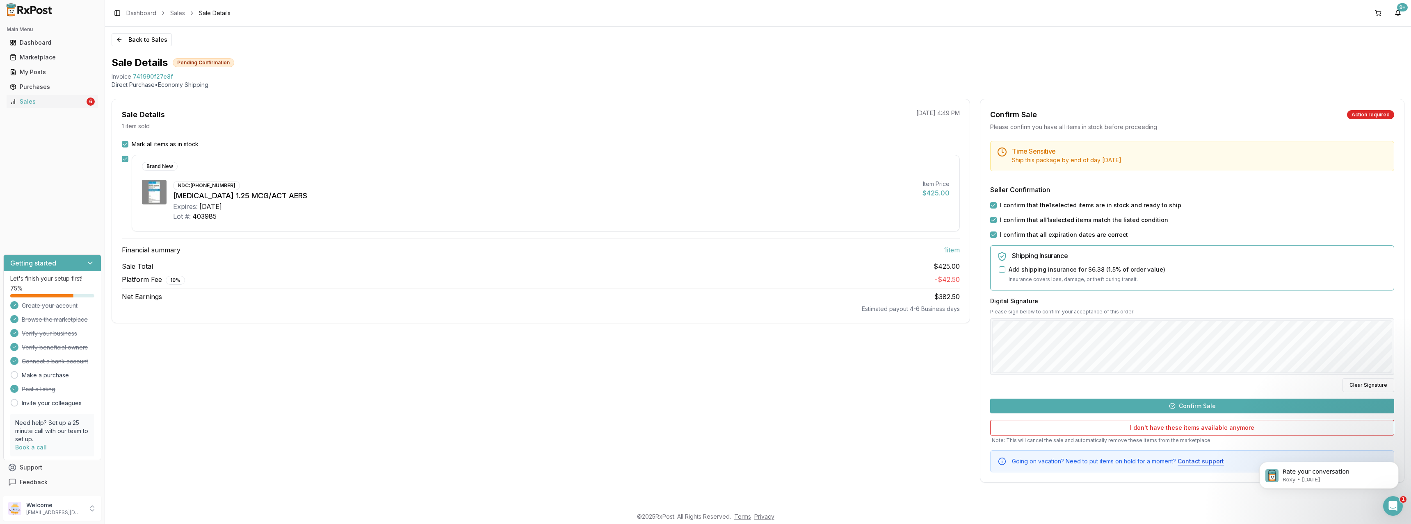  Describe the element at coordinates (52, 431) in the screenshot. I see `p: Need help? Set up a 25 minute call with our team to set up.` at that location.